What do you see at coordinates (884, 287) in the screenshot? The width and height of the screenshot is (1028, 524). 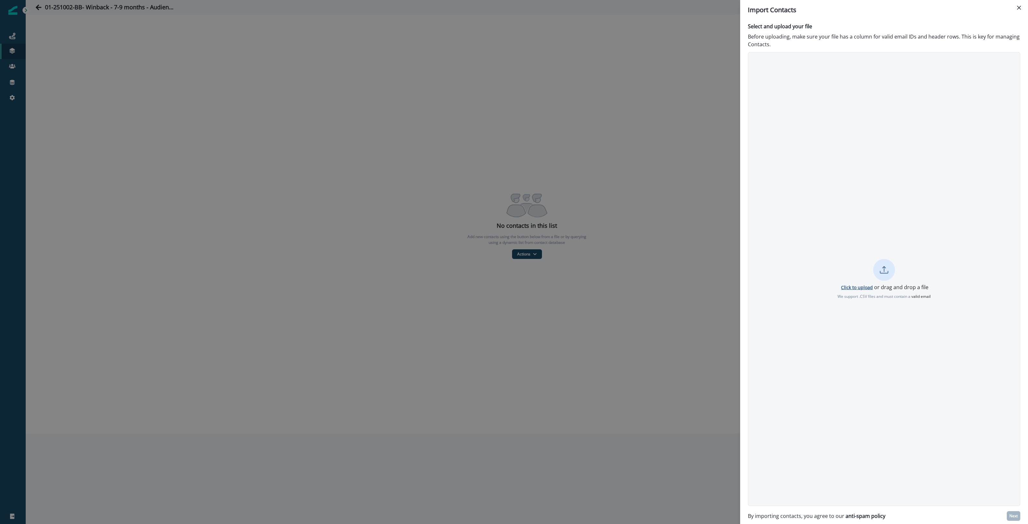 I see `p: or drag and drop a file` at bounding box center [884, 287].